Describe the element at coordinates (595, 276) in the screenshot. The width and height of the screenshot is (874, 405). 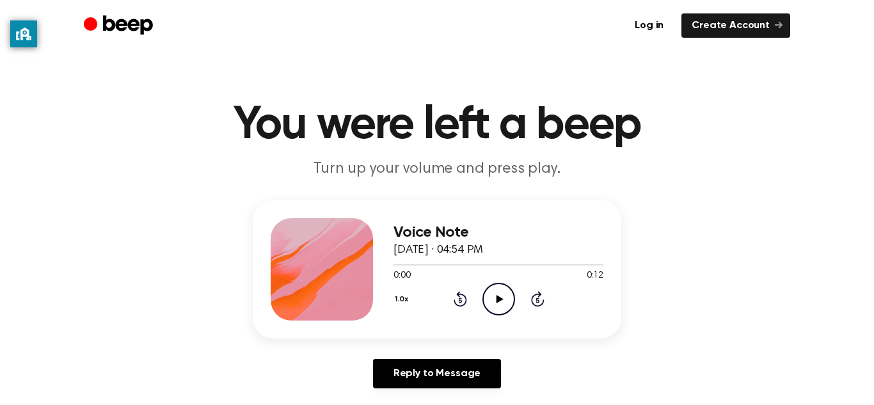
I see `span: 0:12` at that location.